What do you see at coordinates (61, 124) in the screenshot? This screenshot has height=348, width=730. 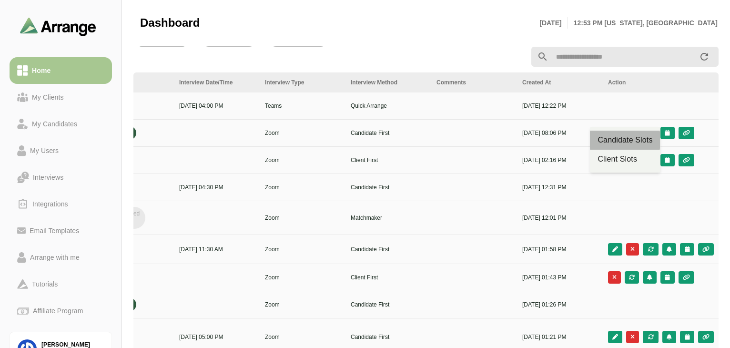 I see `a: My Candidates` at bounding box center [61, 124].